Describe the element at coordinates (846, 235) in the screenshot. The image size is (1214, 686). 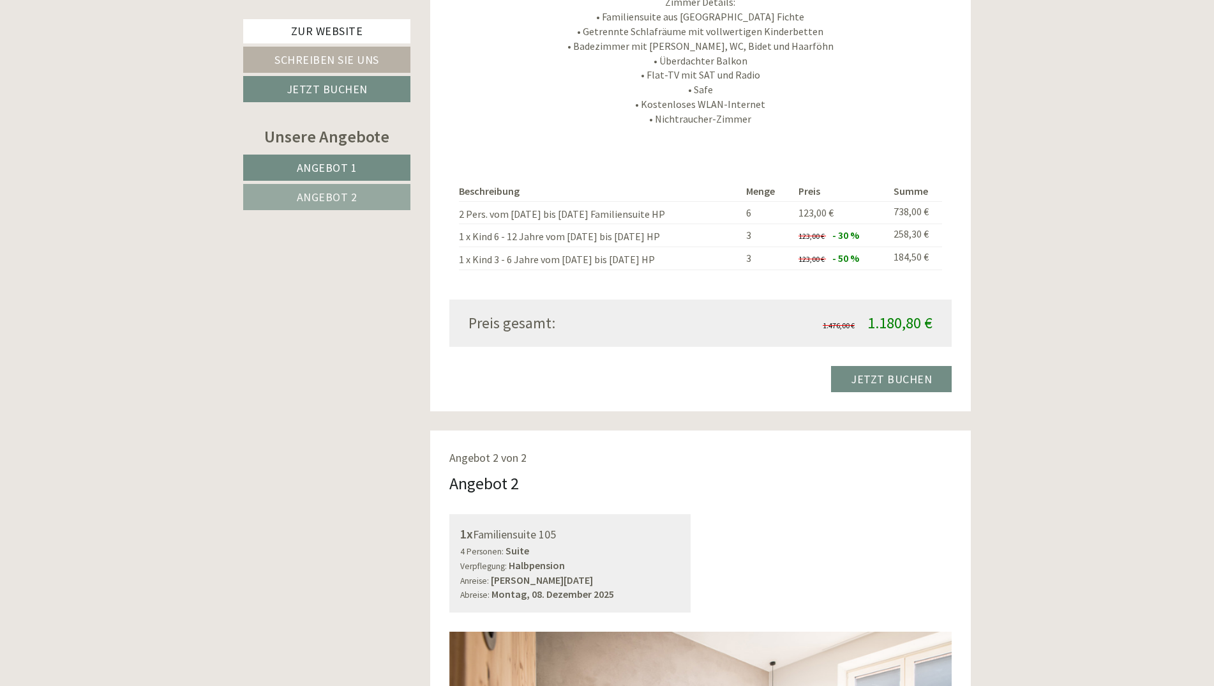
I see `span: - 30 %` at that location.